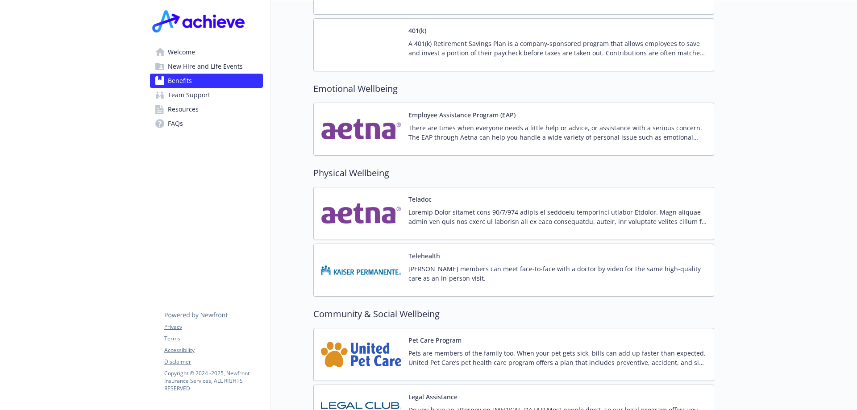 This screenshot has width=857, height=410. Describe the element at coordinates (206, 67) in the screenshot. I see `a: New Hire and Life Events` at that location.